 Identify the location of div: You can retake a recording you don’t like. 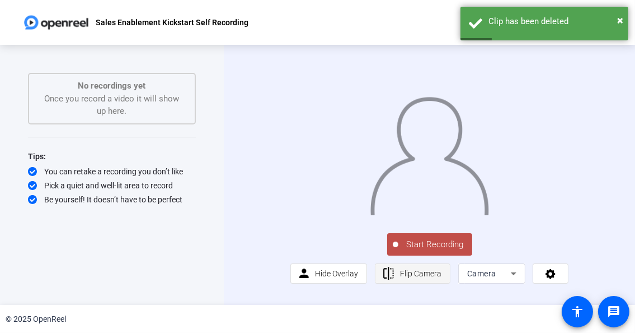
(112, 171).